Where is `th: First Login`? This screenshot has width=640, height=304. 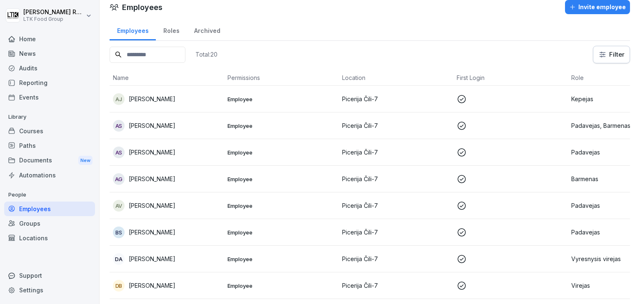 th: First Login is located at coordinates (511, 78).